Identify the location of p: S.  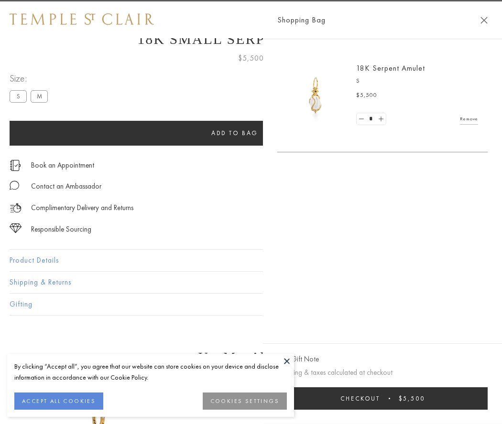
(417, 81).